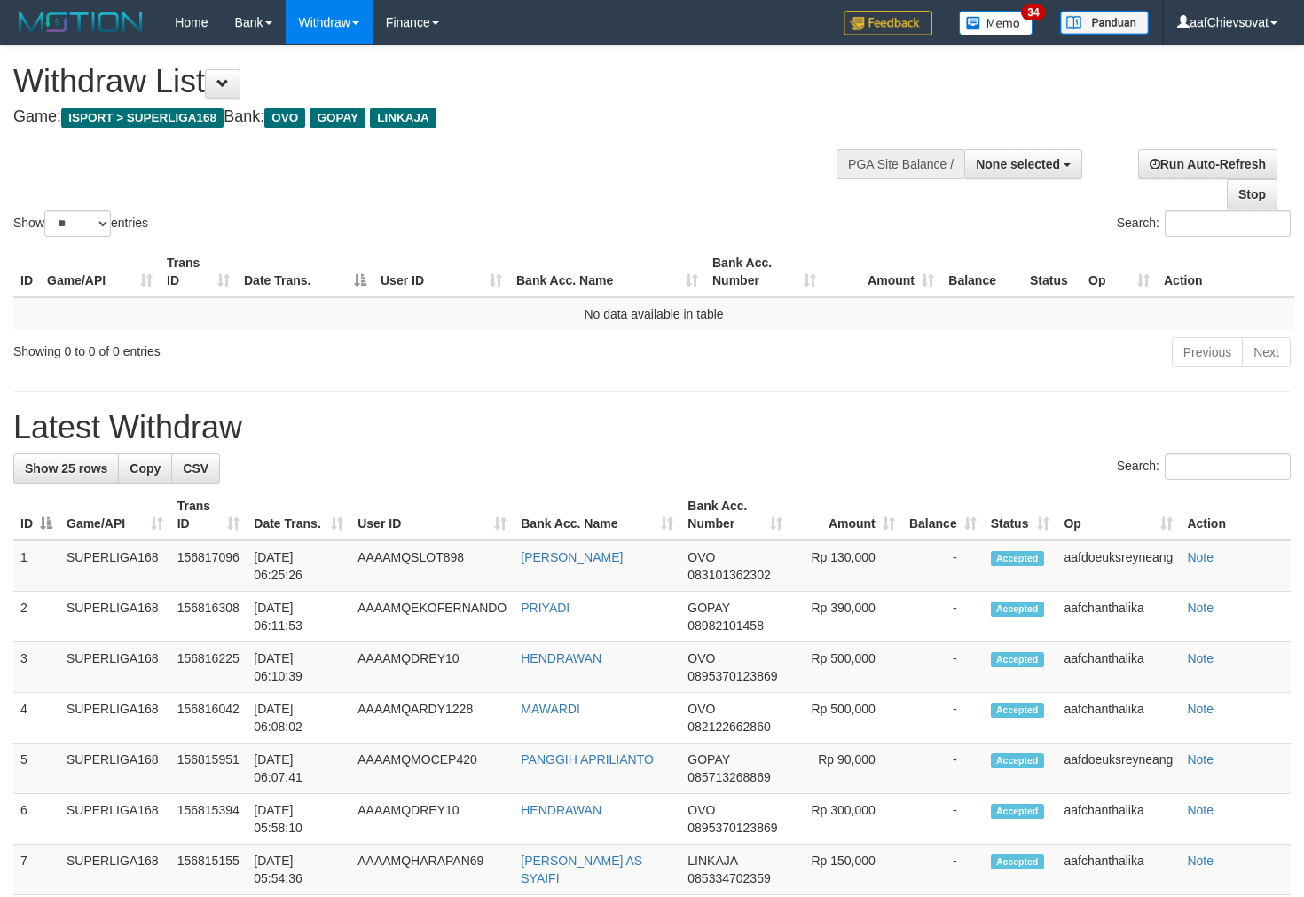 Image resolution: width=1304 pixels, height=897 pixels. What do you see at coordinates (845, 768) in the screenshot?
I see `td: Rp 90,000` at bounding box center [845, 768].